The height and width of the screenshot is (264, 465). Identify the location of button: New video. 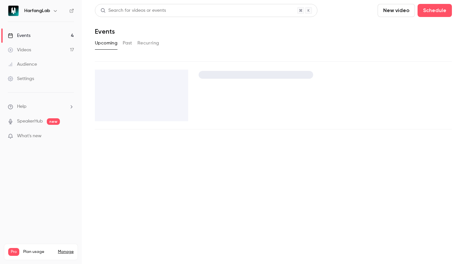
(396, 10).